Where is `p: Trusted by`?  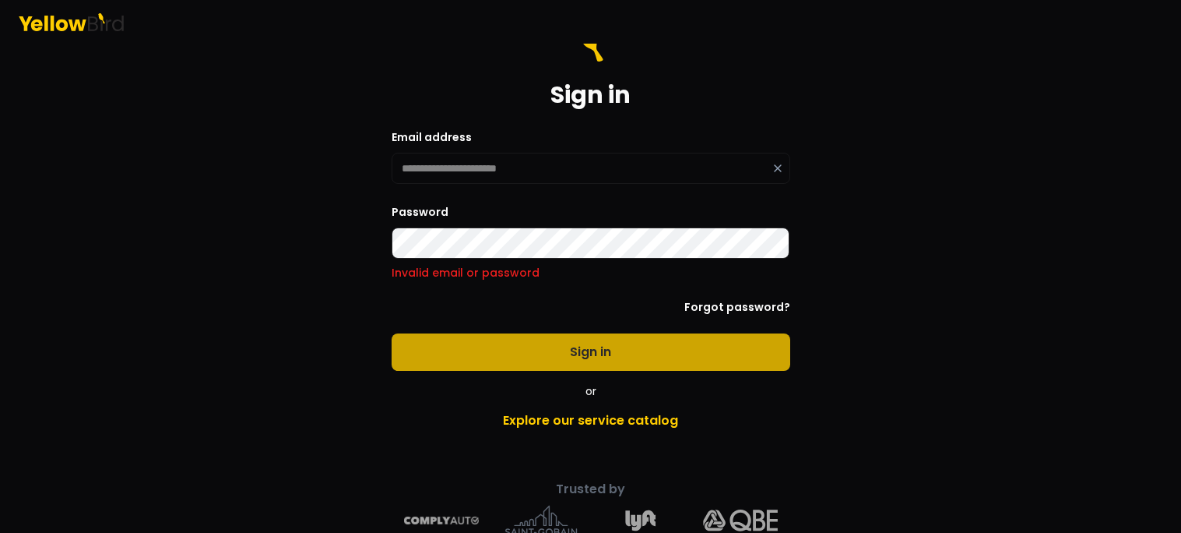 p: Trusted by is located at coordinates (591, 489).